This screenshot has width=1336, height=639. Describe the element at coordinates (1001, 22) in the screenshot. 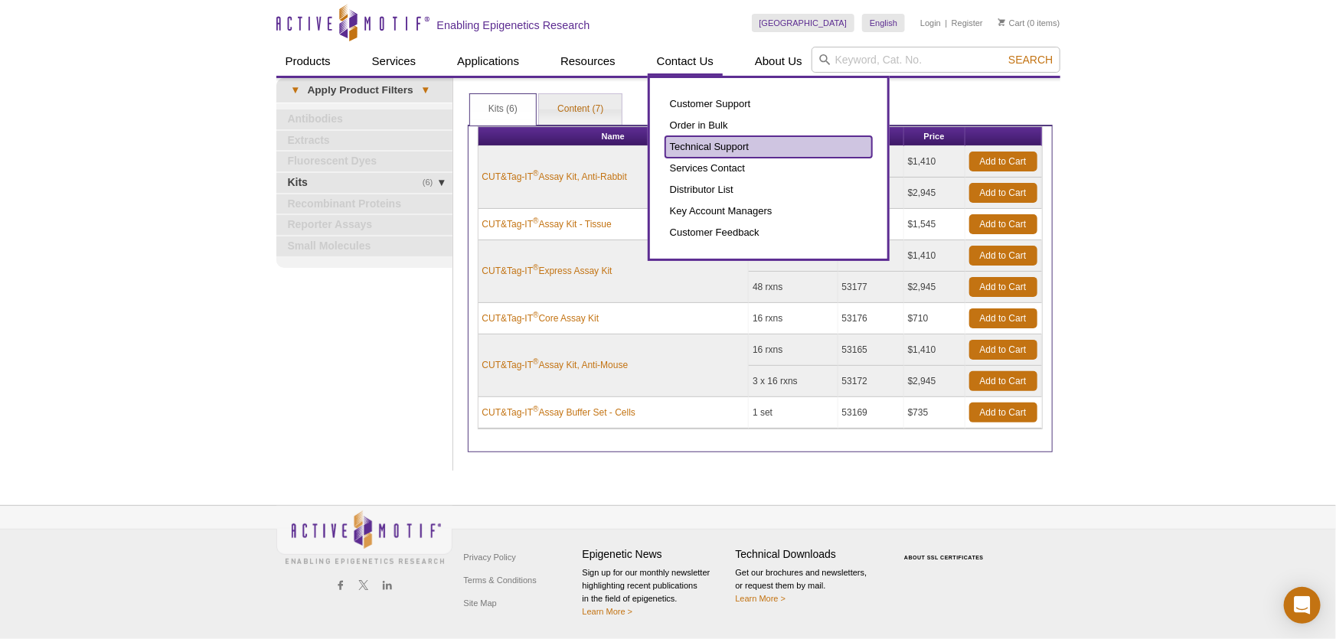

I see `img: Your Cart` at that location.